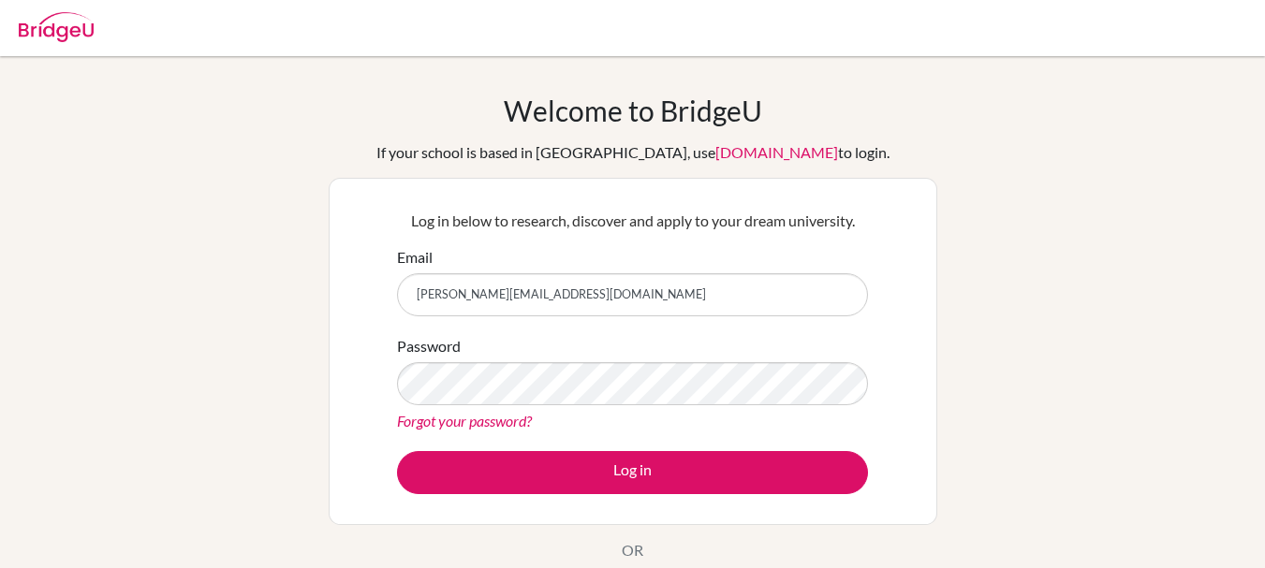  Describe the element at coordinates (632, 473) in the screenshot. I see `button: Log in` at that location.